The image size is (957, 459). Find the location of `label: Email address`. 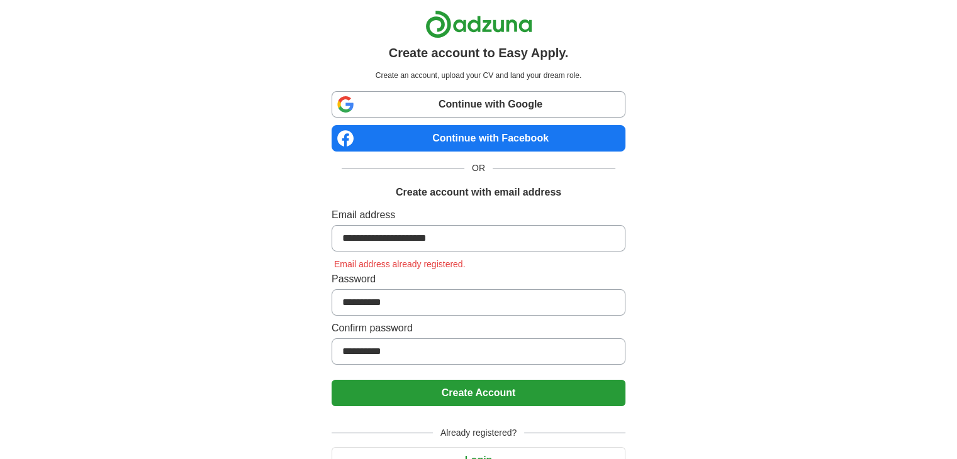

label: Email address is located at coordinates (478, 215).